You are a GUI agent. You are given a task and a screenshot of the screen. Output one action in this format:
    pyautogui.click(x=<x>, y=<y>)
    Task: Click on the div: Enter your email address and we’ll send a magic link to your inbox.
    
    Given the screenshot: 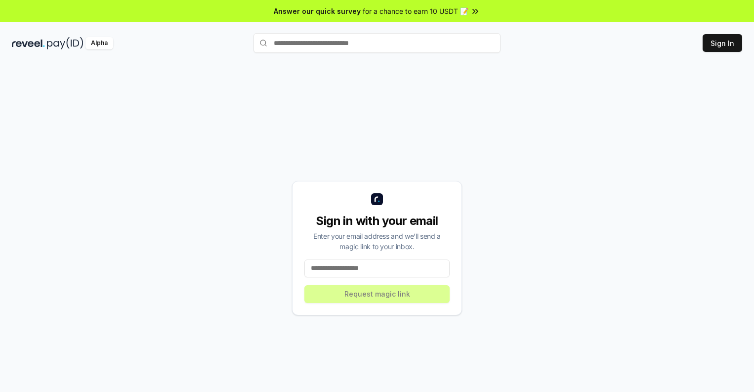 What is the action you would take?
    pyautogui.click(x=377, y=241)
    